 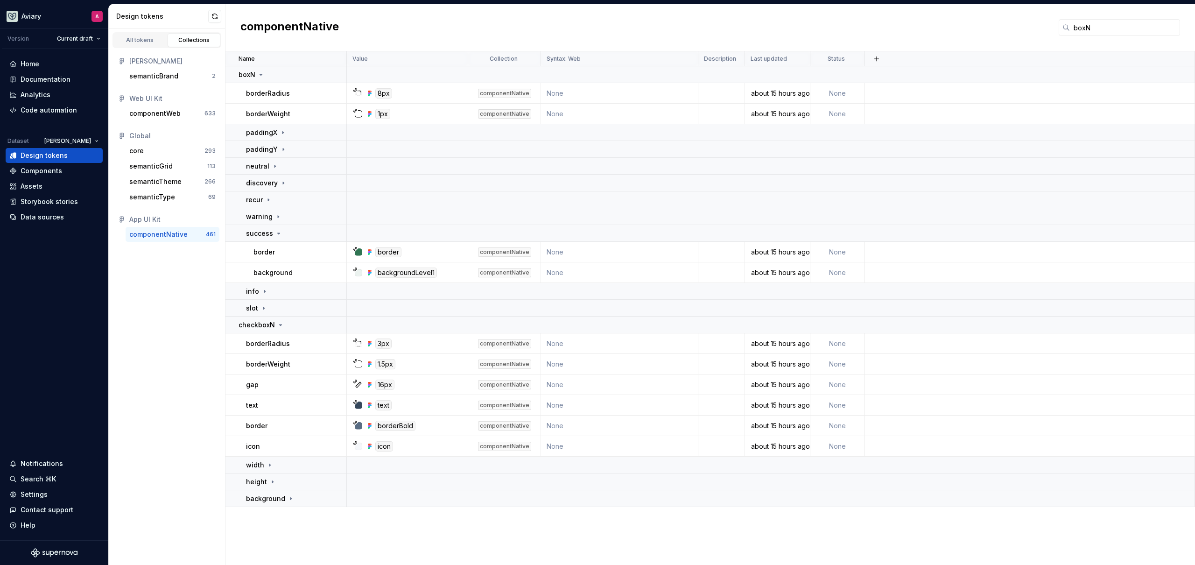 I want to click on a: Storybook stories, so click(x=54, y=202).